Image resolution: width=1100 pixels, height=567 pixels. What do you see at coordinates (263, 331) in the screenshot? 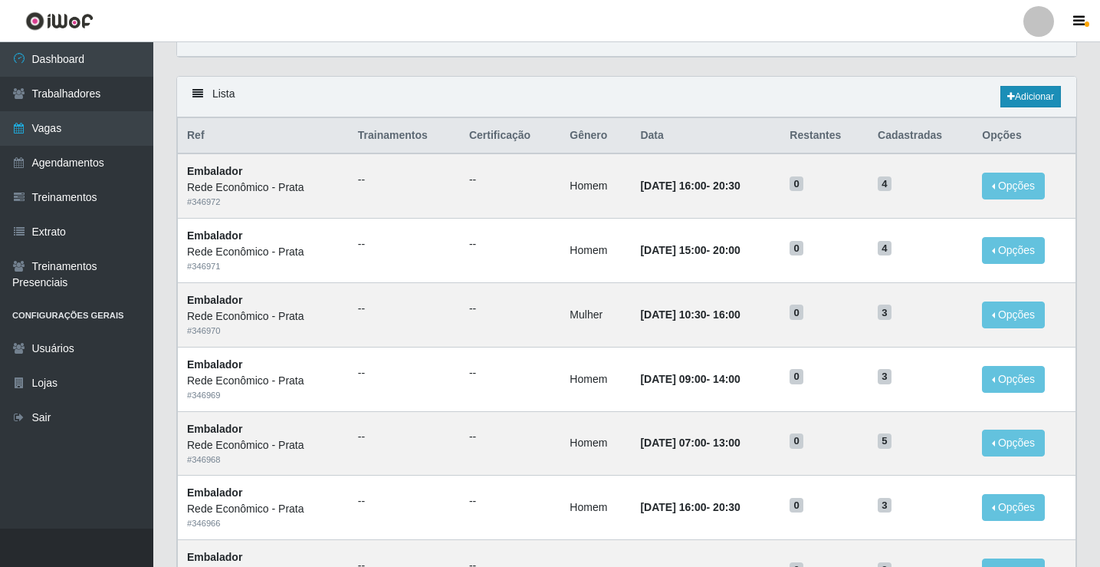
I see `div: # 346970` at bounding box center [263, 331].